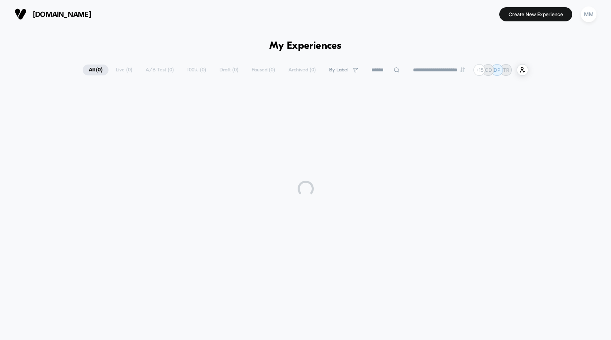 The image size is (611, 340). Describe the element at coordinates (305, 46) in the screenshot. I see `h1: My Experiences` at that location.